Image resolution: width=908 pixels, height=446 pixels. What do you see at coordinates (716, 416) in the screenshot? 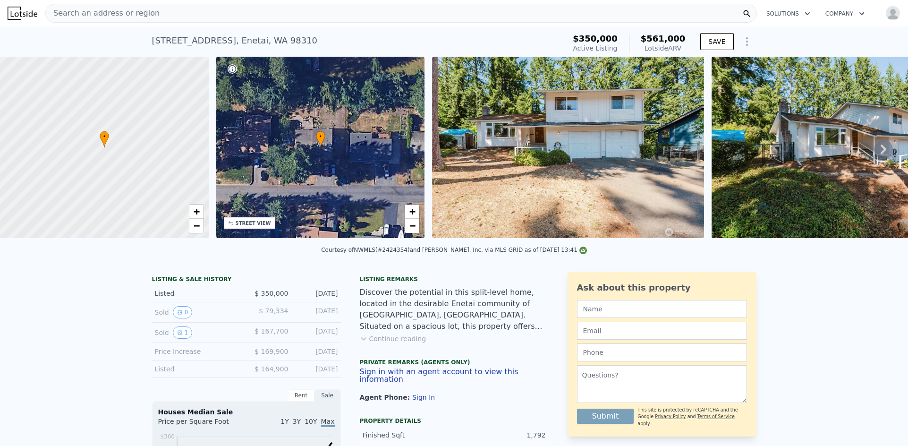
I see `a: Terms of Service` at bounding box center [716, 416].